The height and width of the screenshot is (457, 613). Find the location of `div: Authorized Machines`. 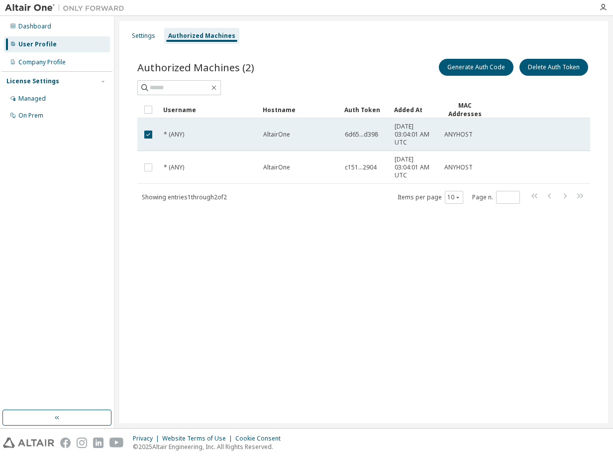

div: Authorized Machines is located at coordinates (202, 36).